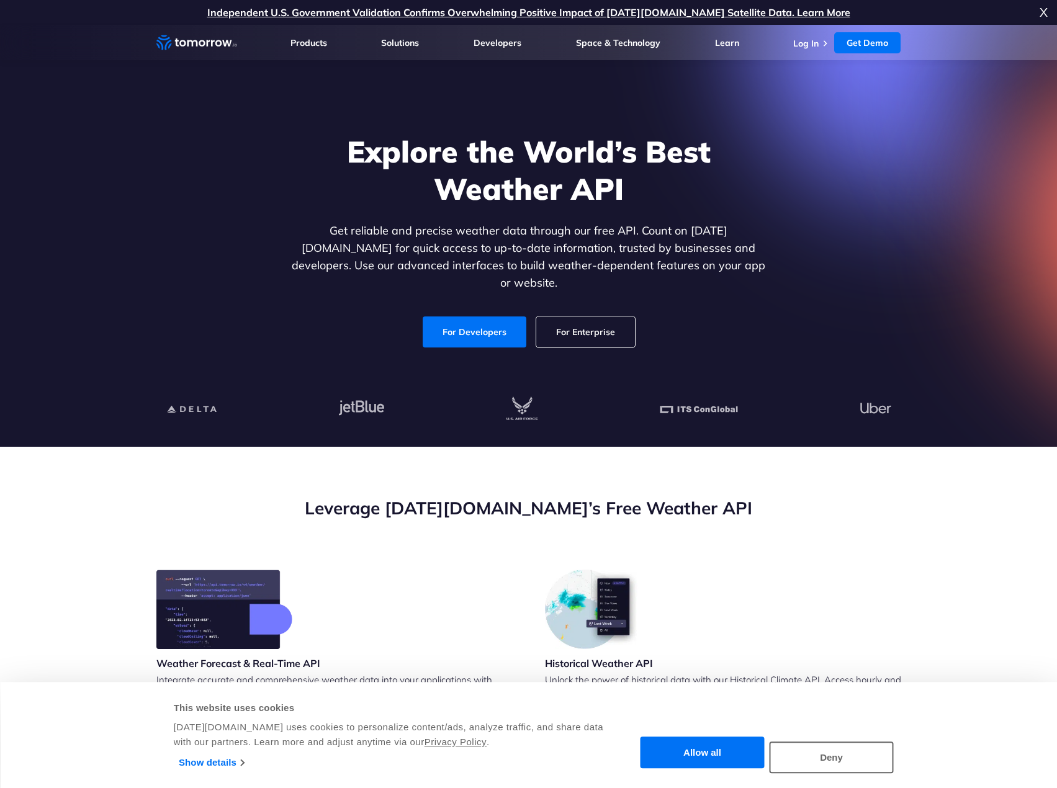 This screenshot has width=1057, height=788. I want to click on p: Unlock the power of historical data with our Historical Climate API. Access hourly and daily weat..., so click(723, 708).